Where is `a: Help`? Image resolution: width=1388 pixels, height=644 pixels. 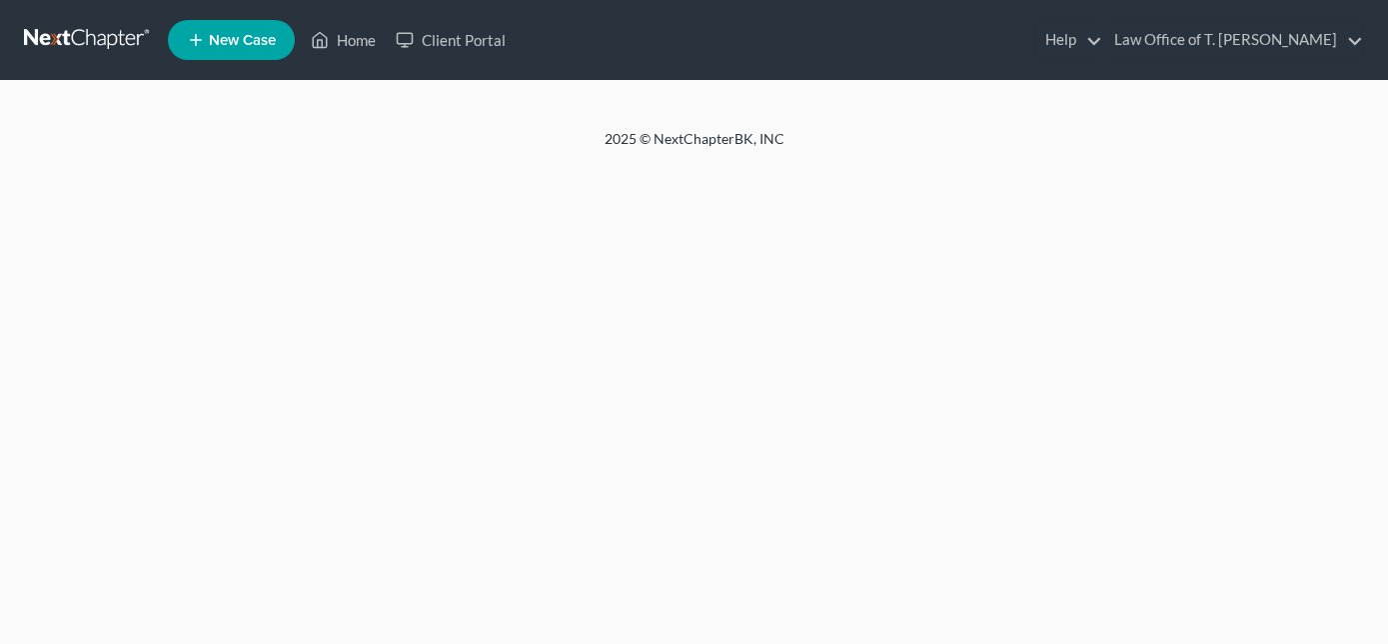
a: Help is located at coordinates (1068, 40).